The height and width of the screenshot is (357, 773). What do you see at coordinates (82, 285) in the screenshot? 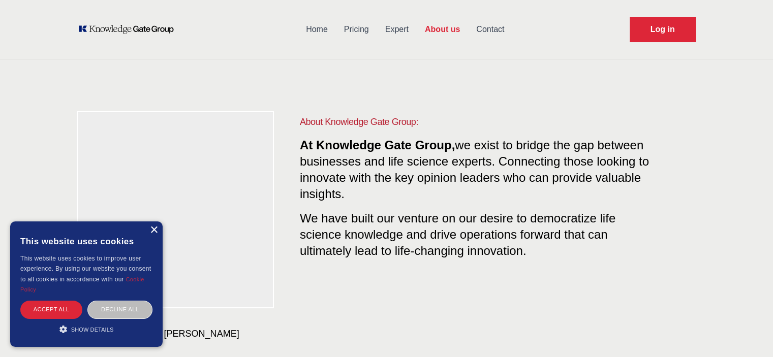
I see `a: Cookie Policy` at bounding box center [82, 285].